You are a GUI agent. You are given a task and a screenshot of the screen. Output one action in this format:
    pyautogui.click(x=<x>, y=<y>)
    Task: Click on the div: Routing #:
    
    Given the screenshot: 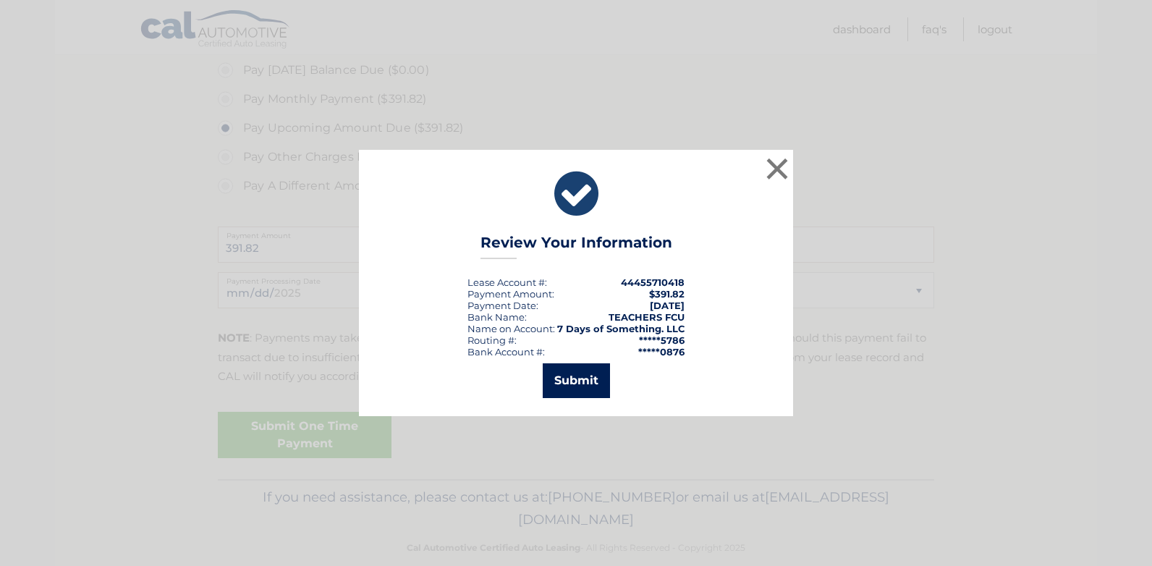 What is the action you would take?
    pyautogui.click(x=492, y=340)
    